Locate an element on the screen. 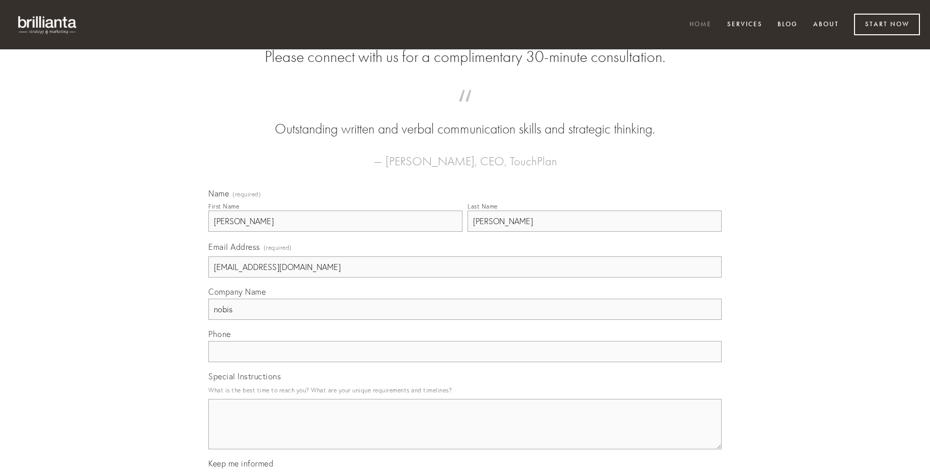  span: Keep me informed is located at coordinates (241, 463).